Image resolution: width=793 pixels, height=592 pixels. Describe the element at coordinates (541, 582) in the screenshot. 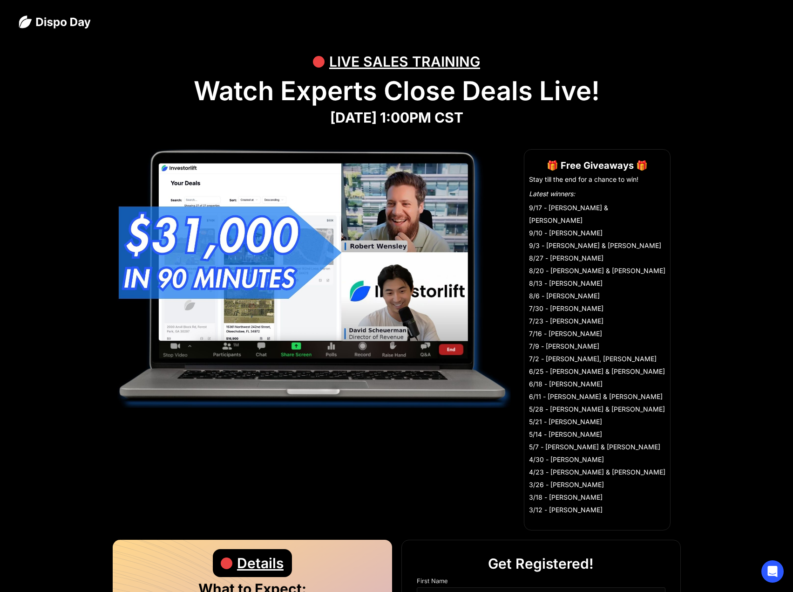

I see `div: First Name` at that location.